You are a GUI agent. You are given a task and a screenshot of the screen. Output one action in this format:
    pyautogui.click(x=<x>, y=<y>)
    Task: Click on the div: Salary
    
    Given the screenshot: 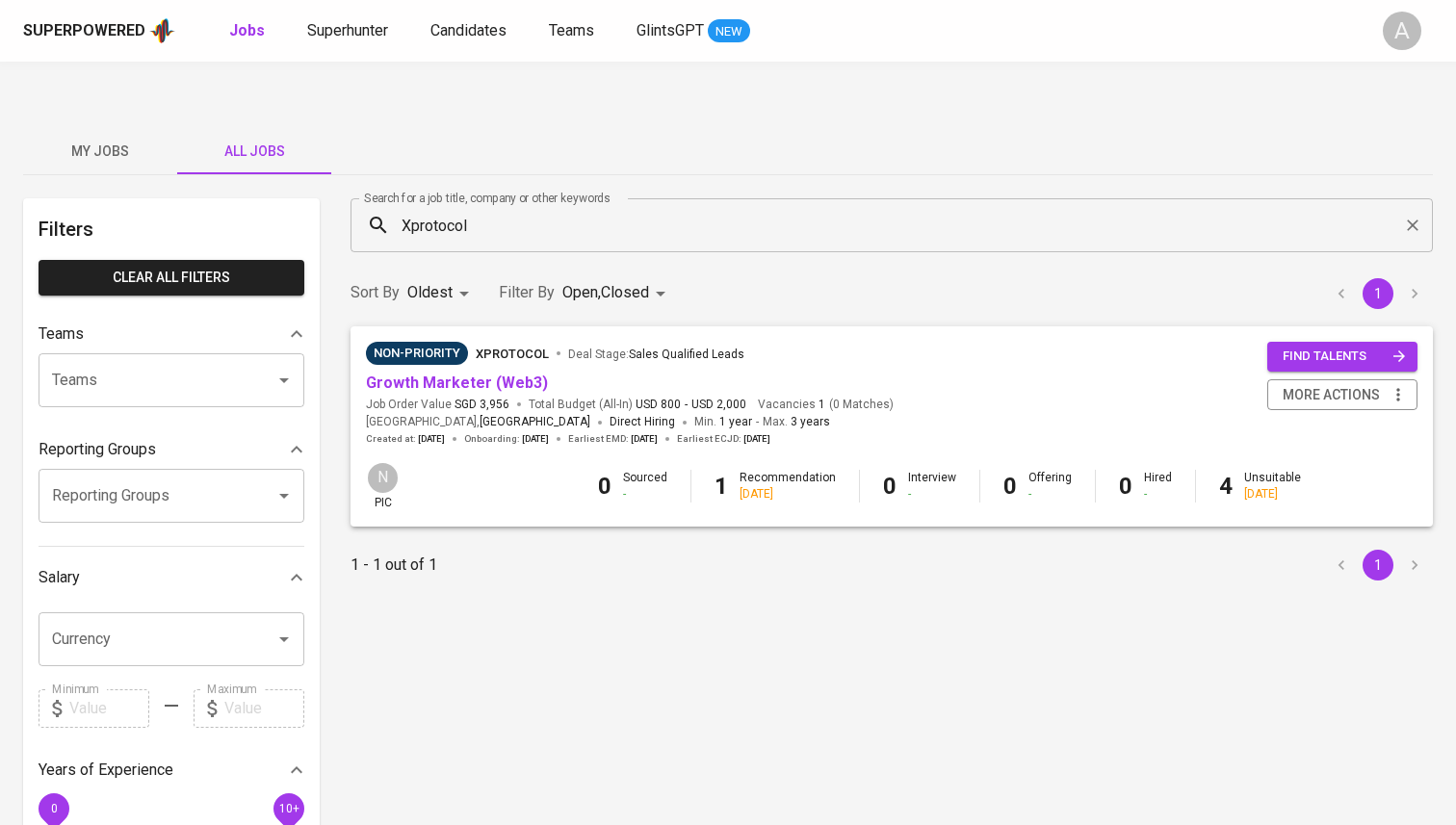 What is the action you would take?
    pyautogui.click(x=171, y=577)
    